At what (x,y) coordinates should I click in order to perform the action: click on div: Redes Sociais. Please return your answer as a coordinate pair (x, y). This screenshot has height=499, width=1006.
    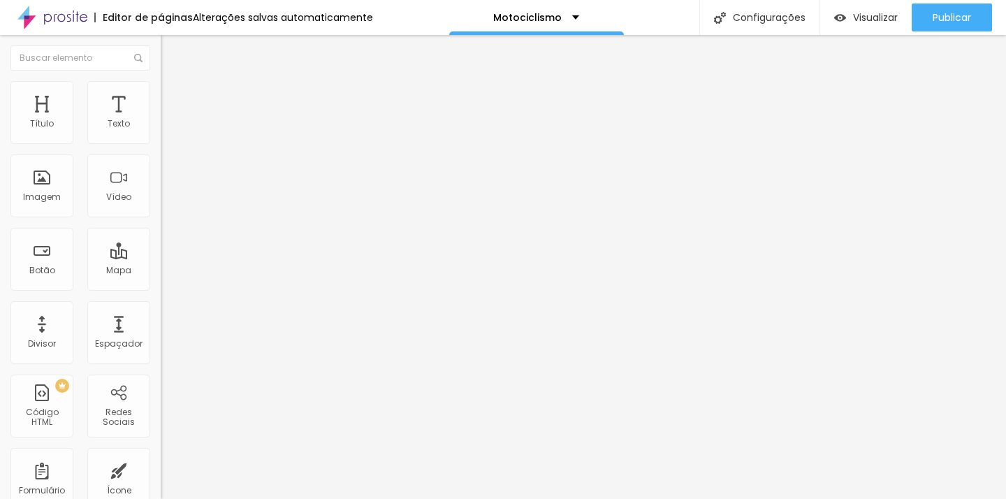
    Looking at the image, I should click on (118, 417).